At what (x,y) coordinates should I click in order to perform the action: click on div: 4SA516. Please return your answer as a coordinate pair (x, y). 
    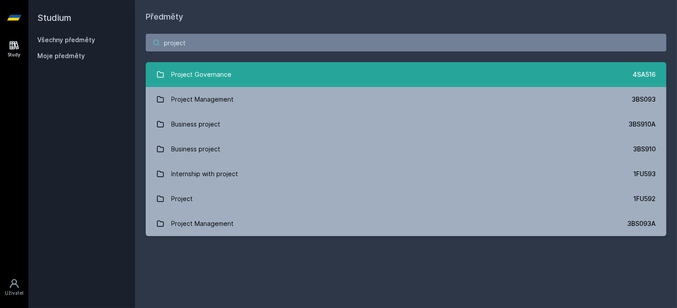
    Looking at the image, I should click on (644, 75).